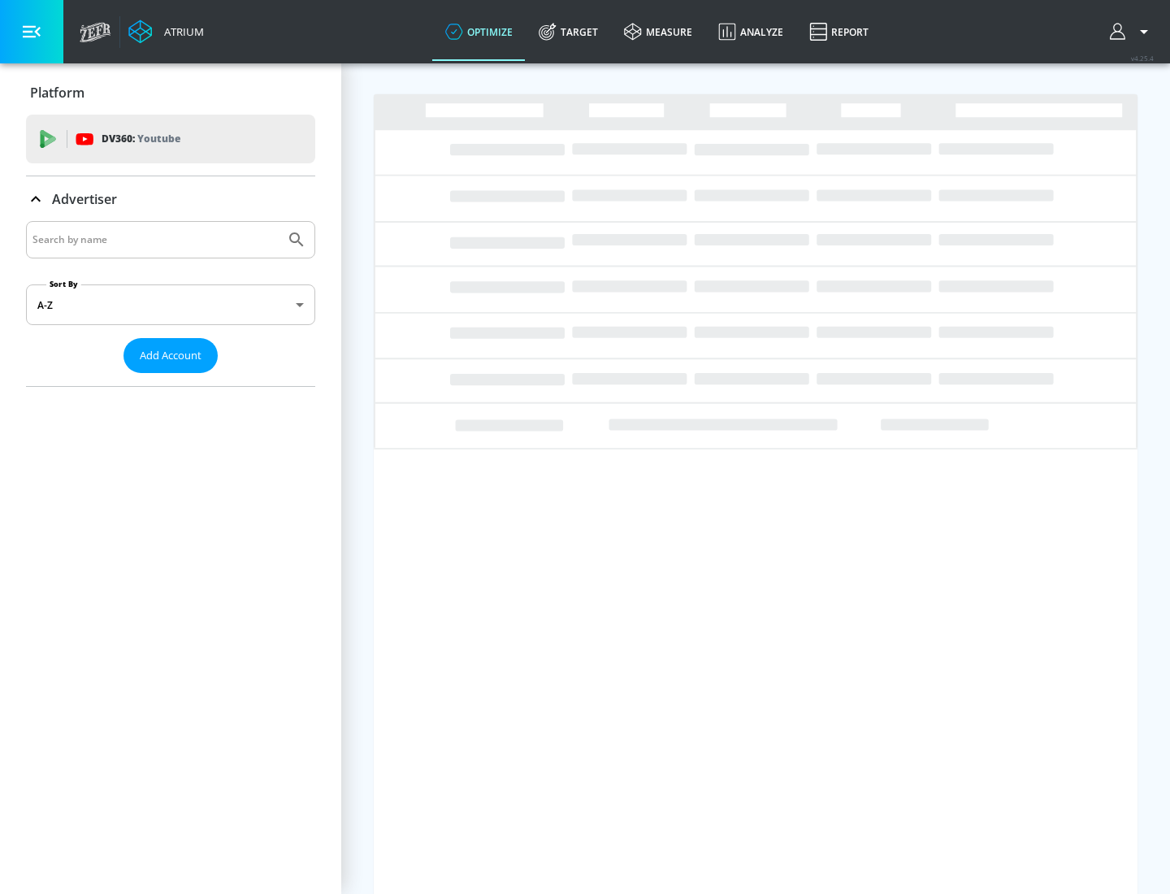  I want to click on p: DV360:, so click(141, 139).